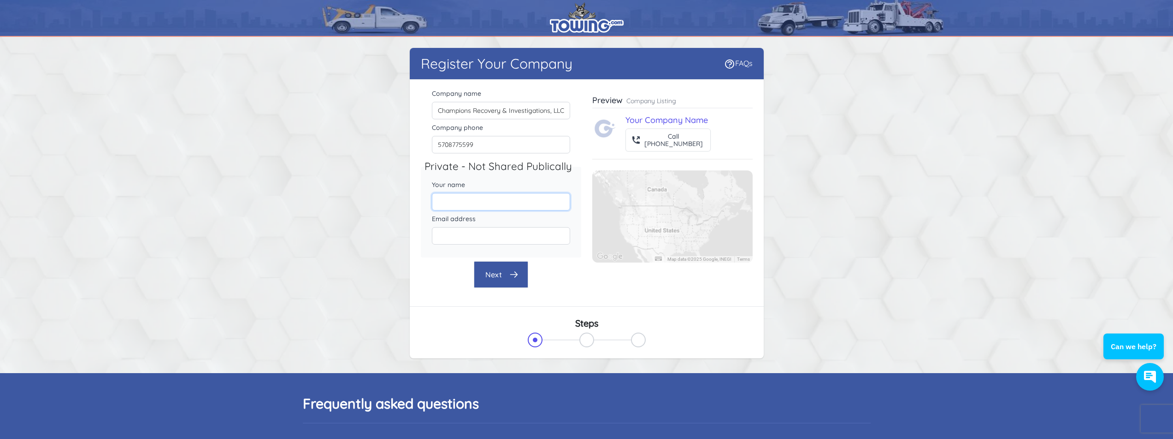  I want to click on label: Email address, so click(501, 219).